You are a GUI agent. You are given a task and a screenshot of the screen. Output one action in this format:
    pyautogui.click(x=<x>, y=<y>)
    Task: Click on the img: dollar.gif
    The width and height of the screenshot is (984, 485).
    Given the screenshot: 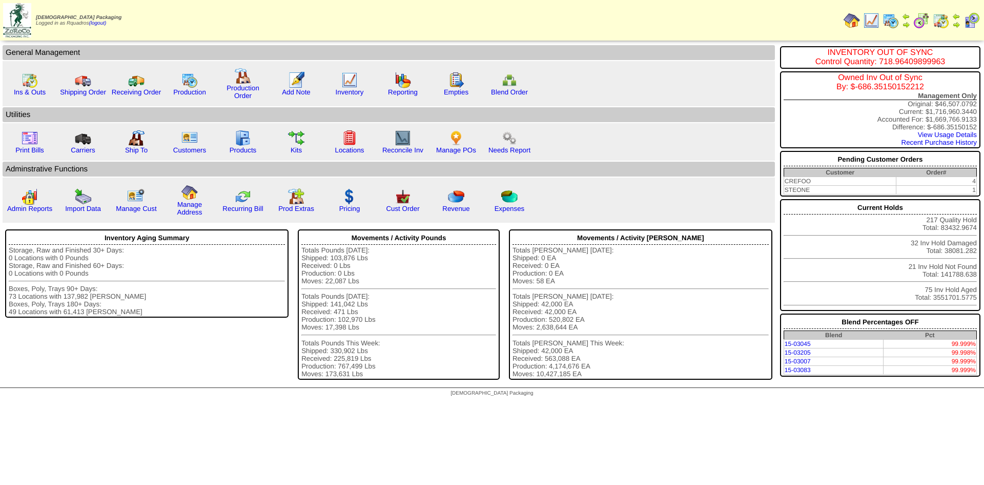 What is the action you would take?
    pyautogui.click(x=350, y=196)
    